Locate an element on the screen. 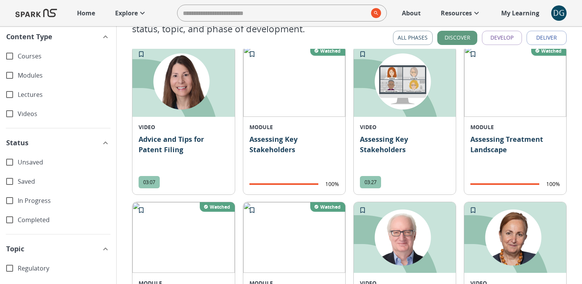  button: search is located at coordinates (375, 13).